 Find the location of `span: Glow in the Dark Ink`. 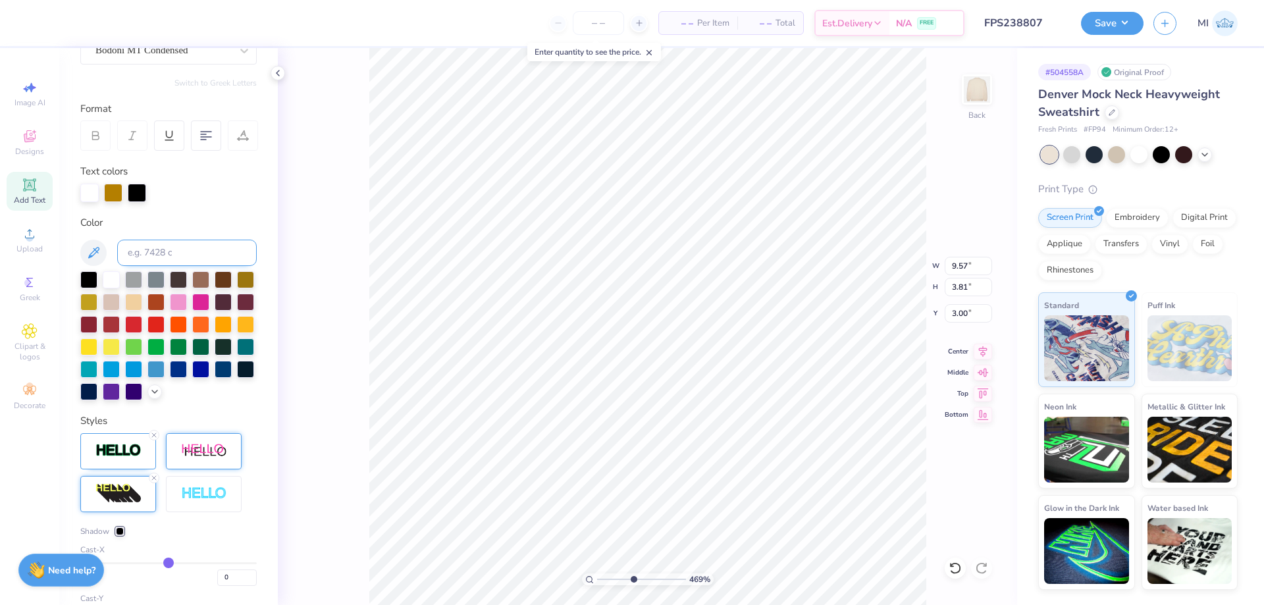

span: Glow in the Dark Ink is located at coordinates (1082, 508).